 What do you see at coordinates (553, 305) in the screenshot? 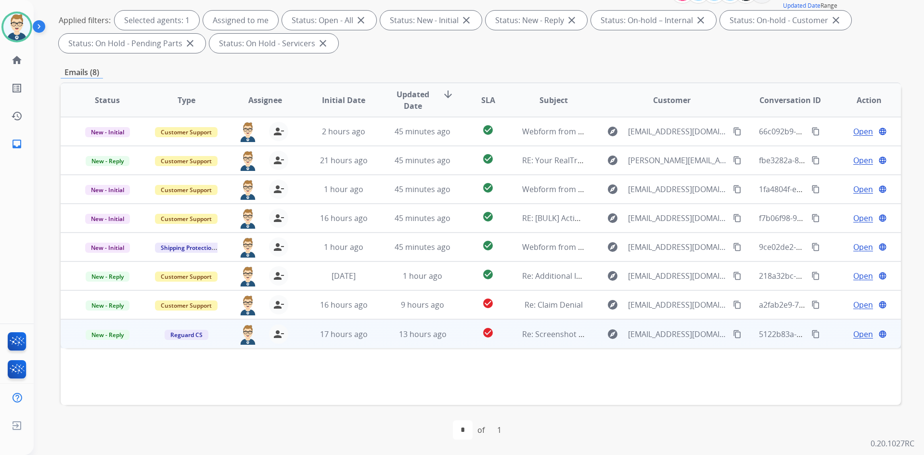
I see `span: Re: Claim Denial` at bounding box center [553, 305].